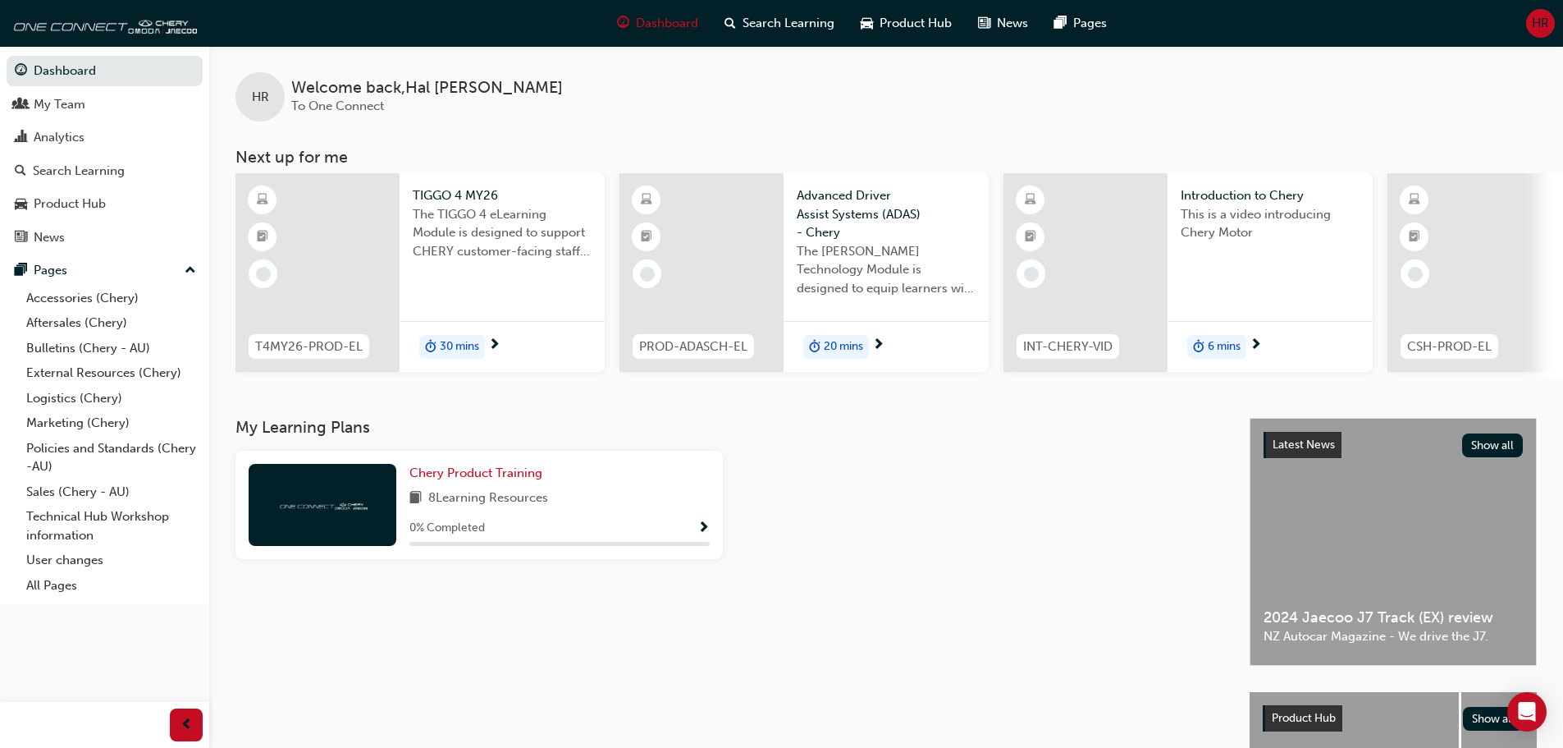  What do you see at coordinates (111, 560) in the screenshot?
I see `a: User changes` at bounding box center [111, 560].